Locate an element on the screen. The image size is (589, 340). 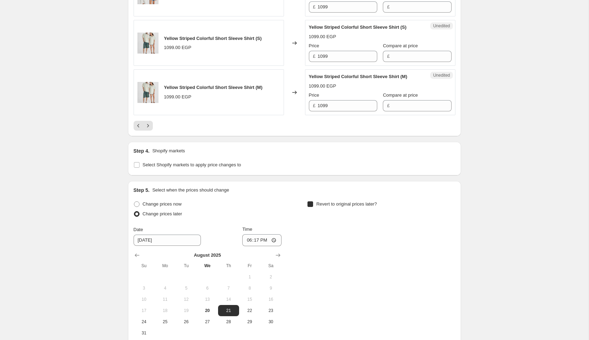
span: Select Shopify markets to apply price changes to is located at coordinates (192, 165).